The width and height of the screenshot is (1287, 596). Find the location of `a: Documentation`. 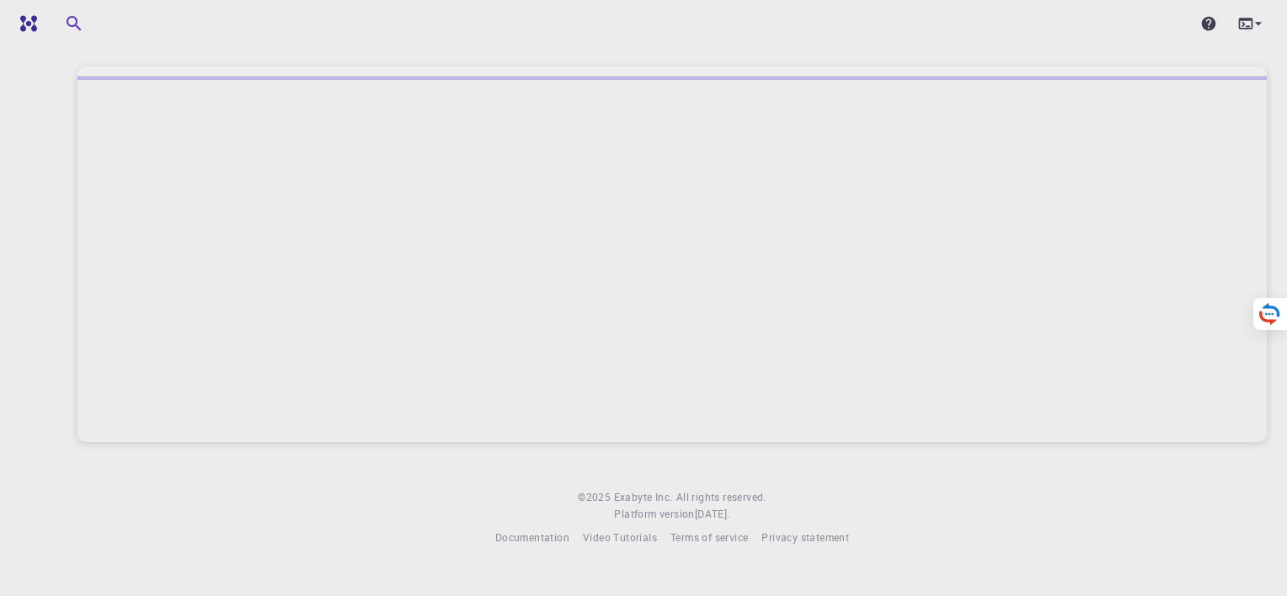

a: Documentation is located at coordinates (532, 538).